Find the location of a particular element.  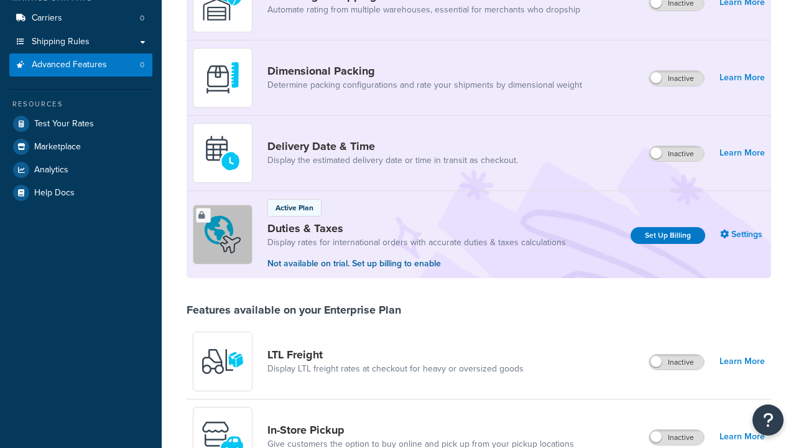

li: Carriers is located at coordinates (81, 18).